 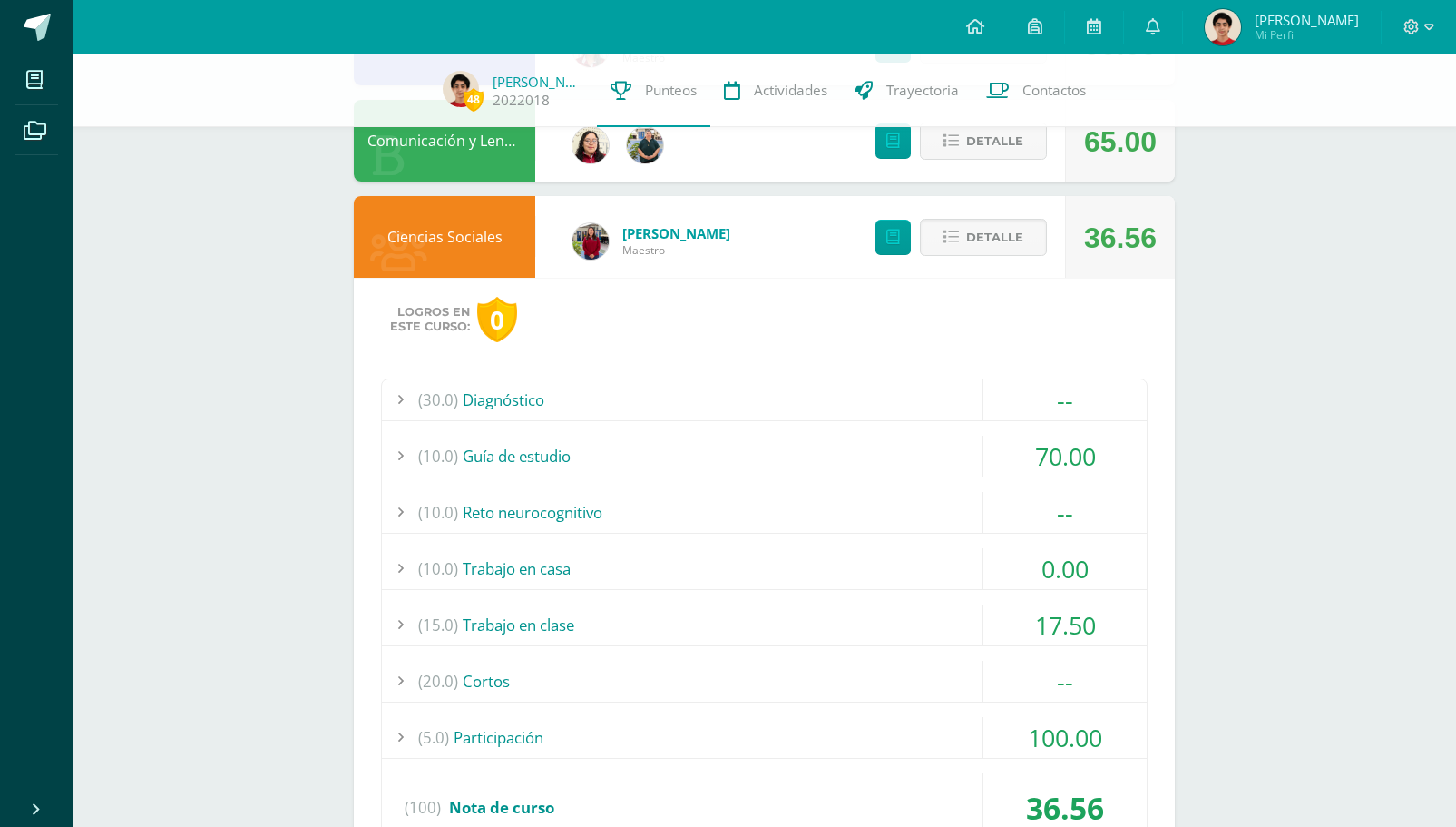 I want to click on div: 70.00, so click(x=1065, y=456).